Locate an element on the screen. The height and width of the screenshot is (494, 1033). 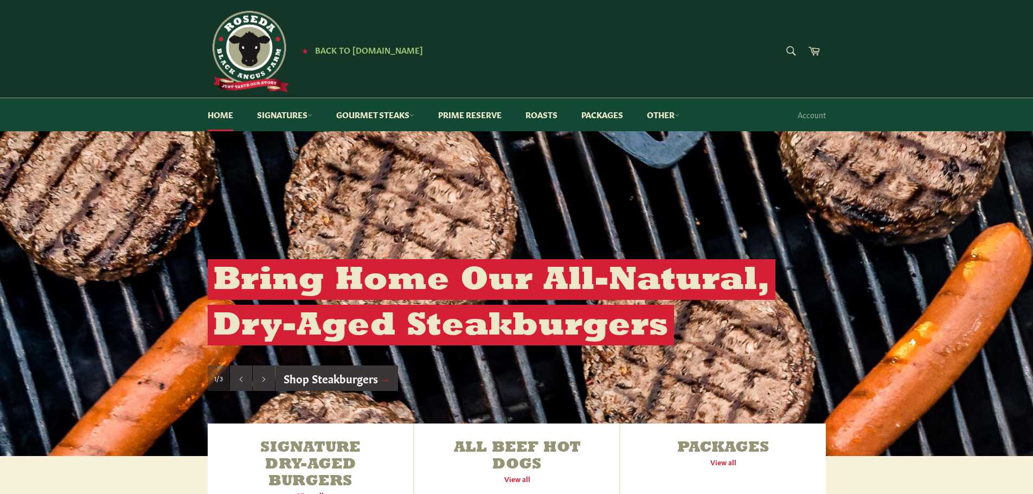
a: Other is located at coordinates (663, 114).